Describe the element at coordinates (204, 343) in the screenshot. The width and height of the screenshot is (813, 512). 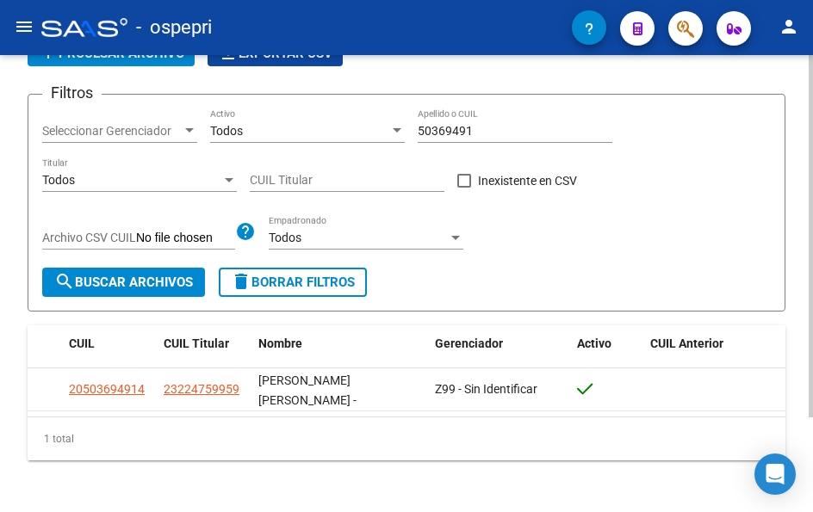
I see `datatable-header-cell: CUIL Titular` at that location.